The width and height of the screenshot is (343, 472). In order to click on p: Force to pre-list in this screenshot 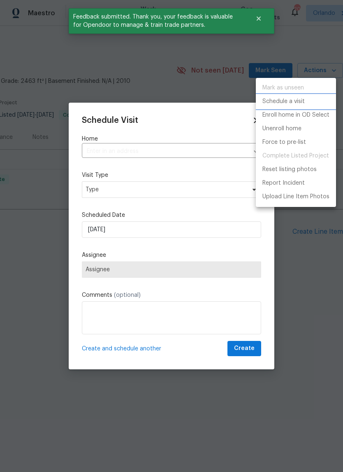, I will do `click(285, 142)`.